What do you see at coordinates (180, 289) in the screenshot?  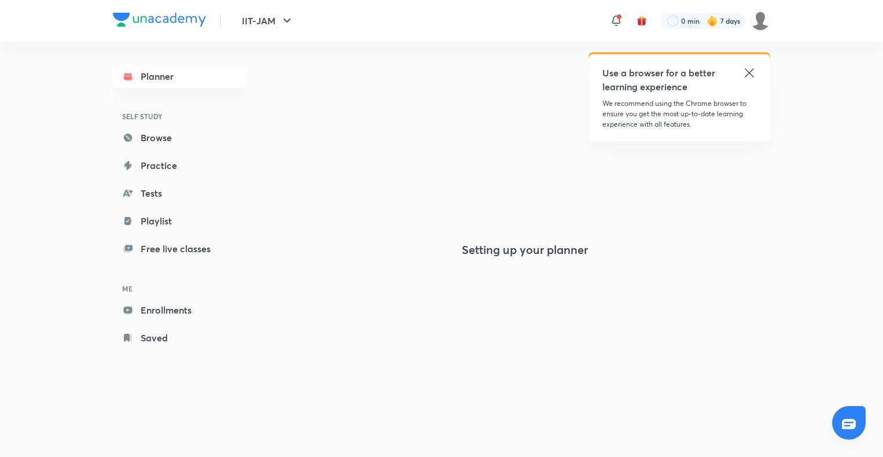 I see `h6: ME` at bounding box center [180, 289].